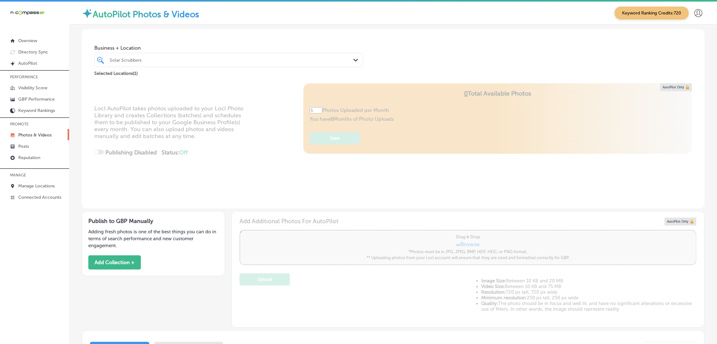 Image resolution: width=717 pixels, height=344 pixels. I want to click on h3: Publish to GBP Manually, so click(153, 221).